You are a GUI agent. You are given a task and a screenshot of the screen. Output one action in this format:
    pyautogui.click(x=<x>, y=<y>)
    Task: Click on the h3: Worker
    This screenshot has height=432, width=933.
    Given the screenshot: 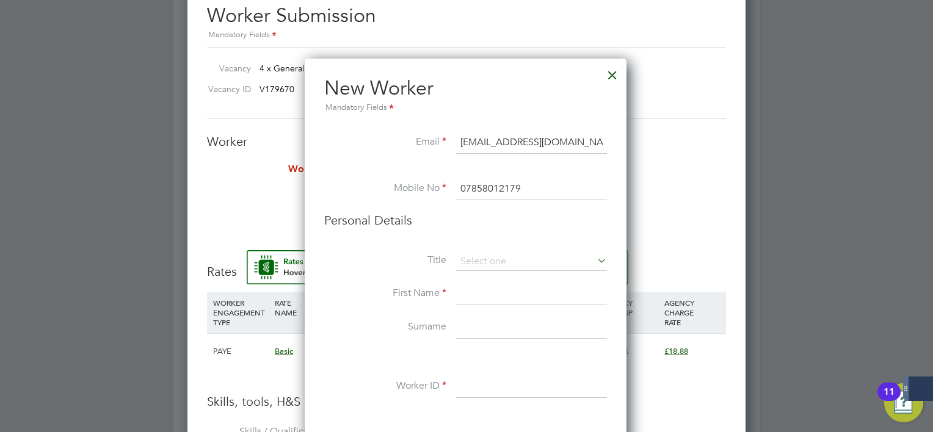 What is the action you would take?
    pyautogui.click(x=467, y=142)
    